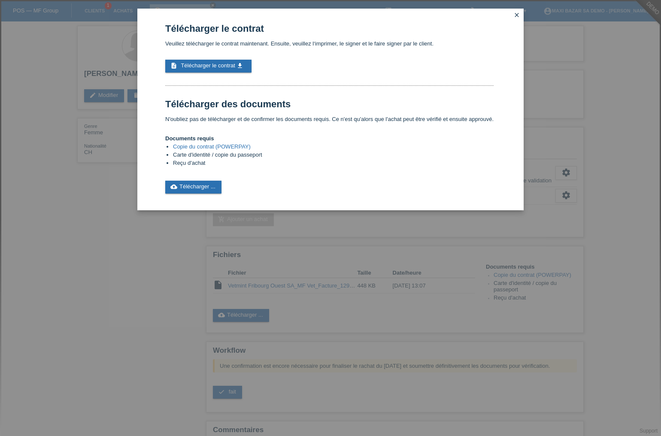  What do you see at coordinates (193, 187) in the screenshot?
I see `a: cloud_uploadTélécharger ...` at bounding box center [193, 187].